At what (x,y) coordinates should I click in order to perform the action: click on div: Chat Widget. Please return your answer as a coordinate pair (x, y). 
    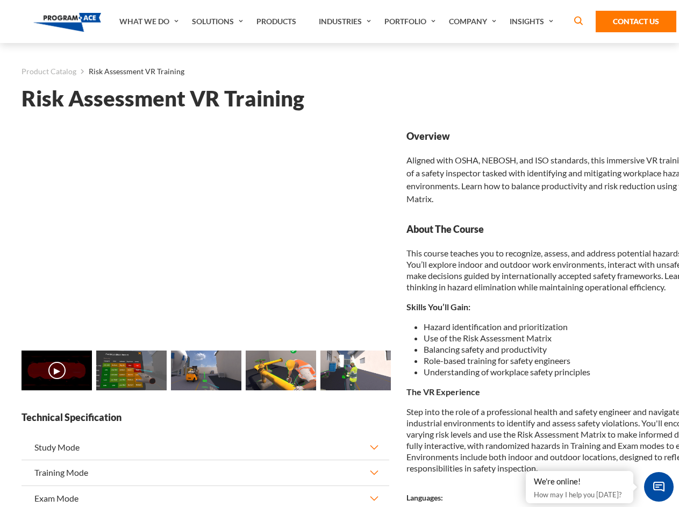
    Looking at the image, I should click on (658, 486).